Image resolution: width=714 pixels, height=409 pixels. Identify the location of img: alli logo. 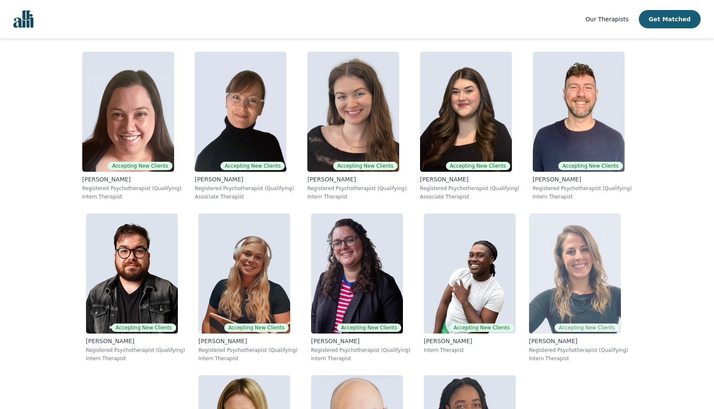
(23, 19).